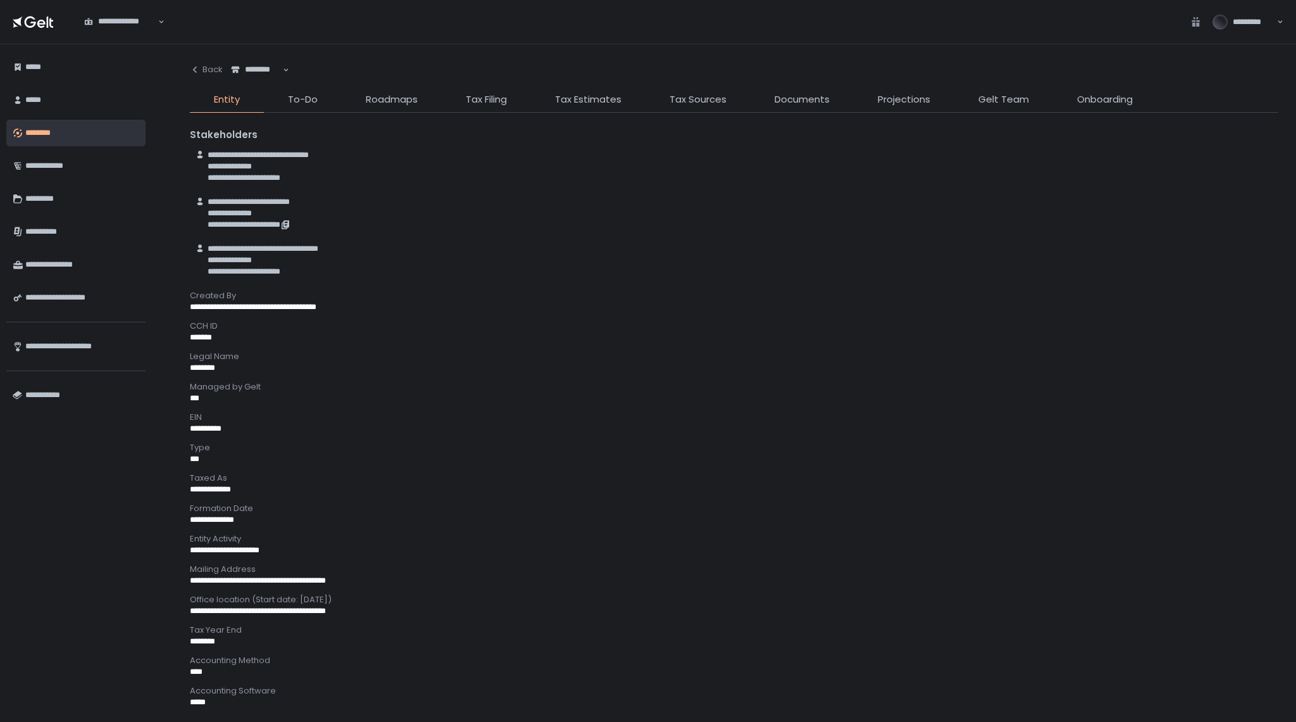 This screenshot has height=722, width=1296. Describe the element at coordinates (698, 99) in the screenshot. I see `span: Tax Sources` at that location.